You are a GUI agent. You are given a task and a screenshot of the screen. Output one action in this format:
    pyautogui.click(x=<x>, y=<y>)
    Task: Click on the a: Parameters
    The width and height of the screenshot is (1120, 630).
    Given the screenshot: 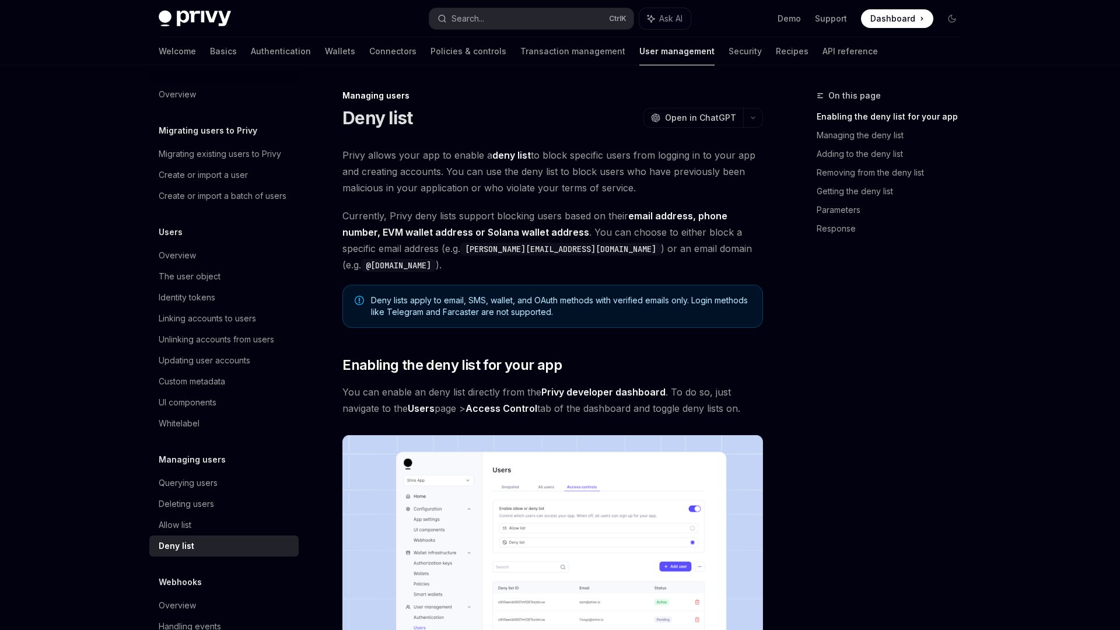 What is the action you would take?
    pyautogui.click(x=894, y=210)
    